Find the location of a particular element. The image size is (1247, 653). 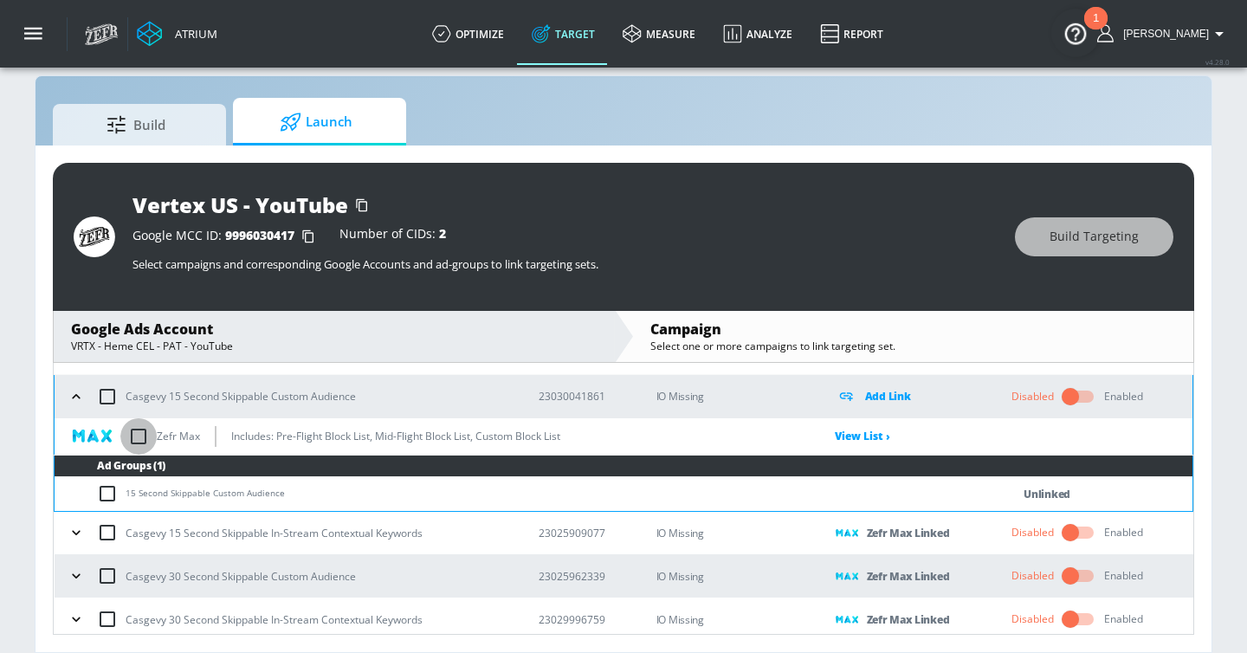

div: Add Link is located at coordinates (910, 396).